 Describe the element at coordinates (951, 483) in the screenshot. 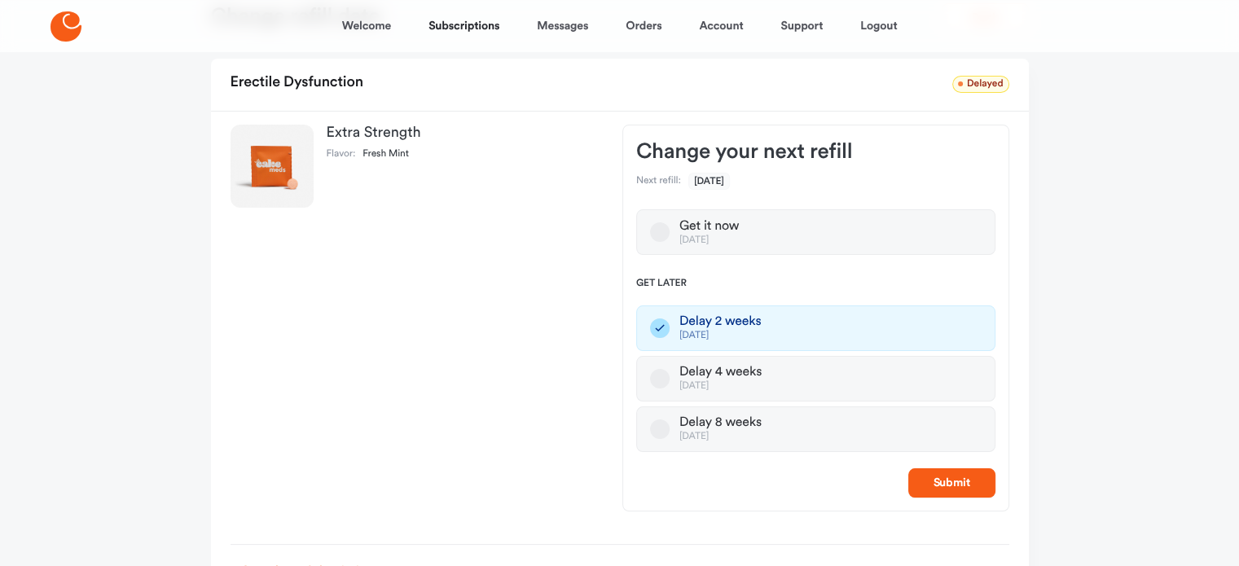

I see `button: Submit` at that location.